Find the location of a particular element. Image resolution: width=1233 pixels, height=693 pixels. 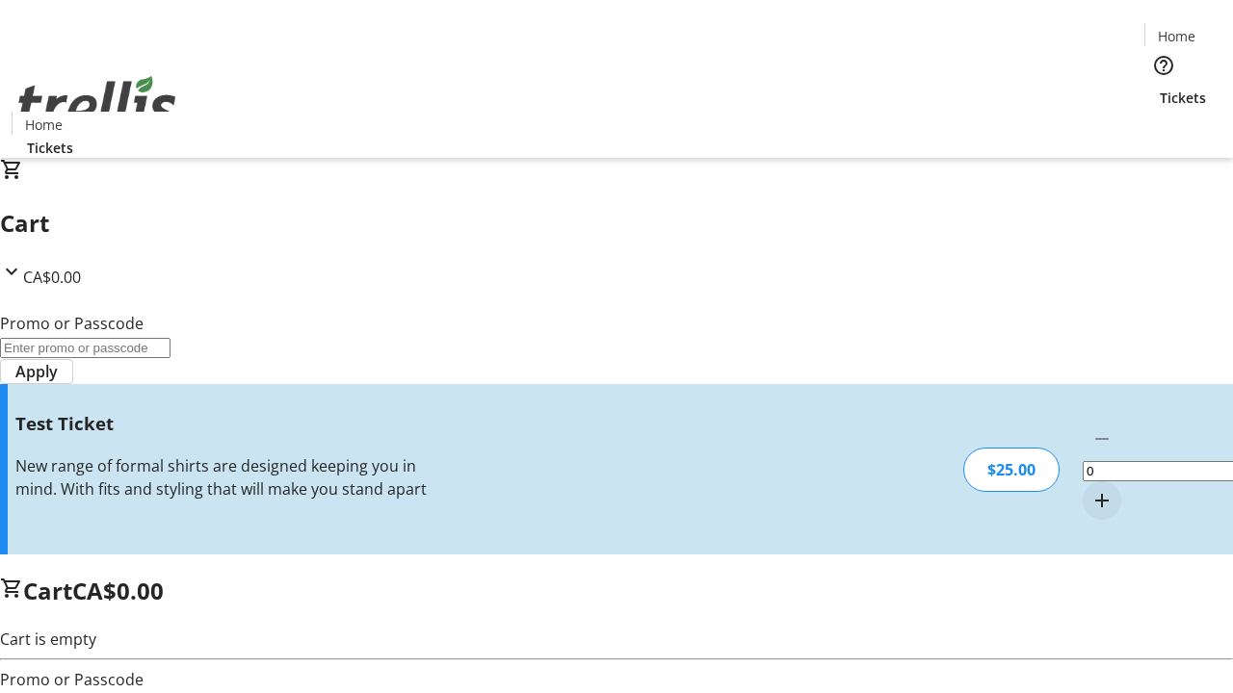

div: New range of formal shirts are designed keeping you in mind. With fits and styling that will make... is located at coordinates (225, 478).